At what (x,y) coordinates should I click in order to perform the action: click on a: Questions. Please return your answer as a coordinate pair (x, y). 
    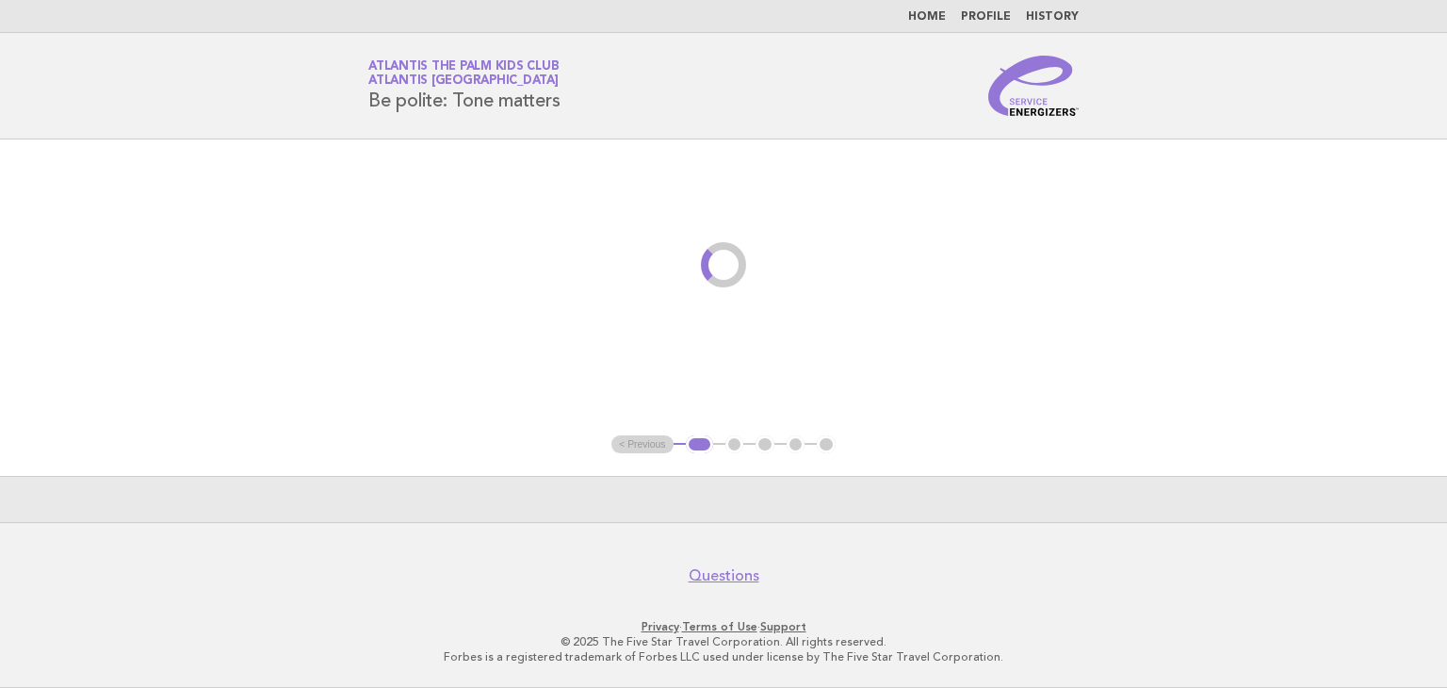
    Looking at the image, I should click on (724, 576).